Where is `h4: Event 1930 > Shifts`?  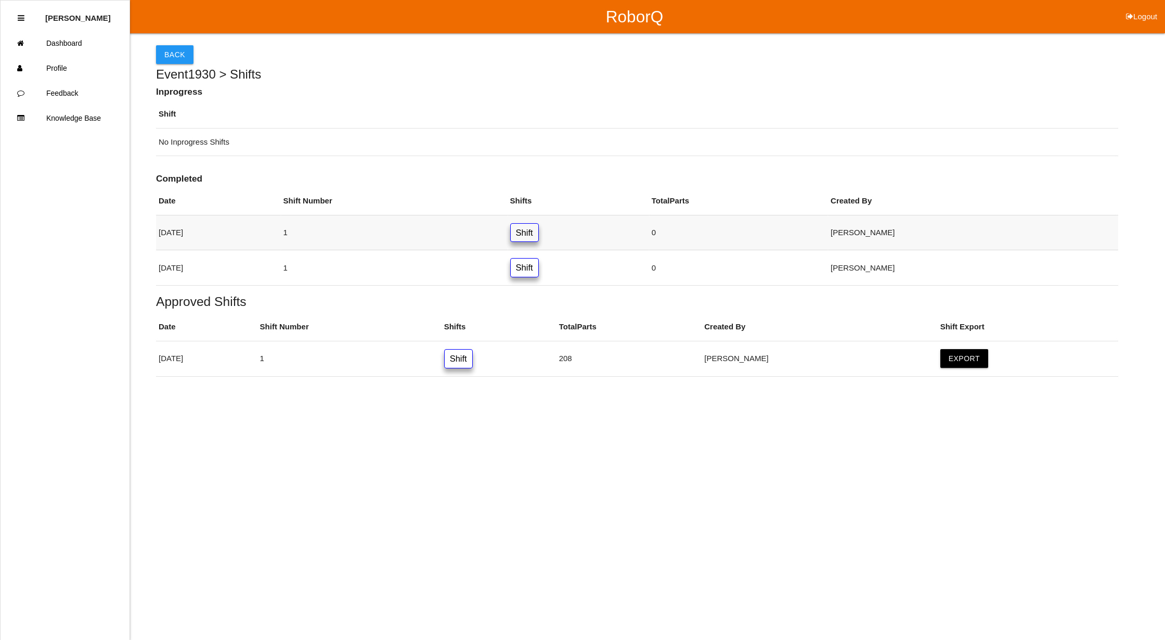 h4: Event 1930 > Shifts is located at coordinates (637, 74).